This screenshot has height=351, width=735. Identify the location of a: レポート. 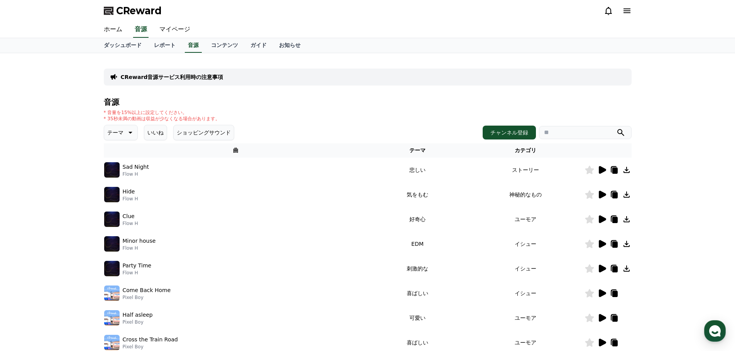
(165, 46).